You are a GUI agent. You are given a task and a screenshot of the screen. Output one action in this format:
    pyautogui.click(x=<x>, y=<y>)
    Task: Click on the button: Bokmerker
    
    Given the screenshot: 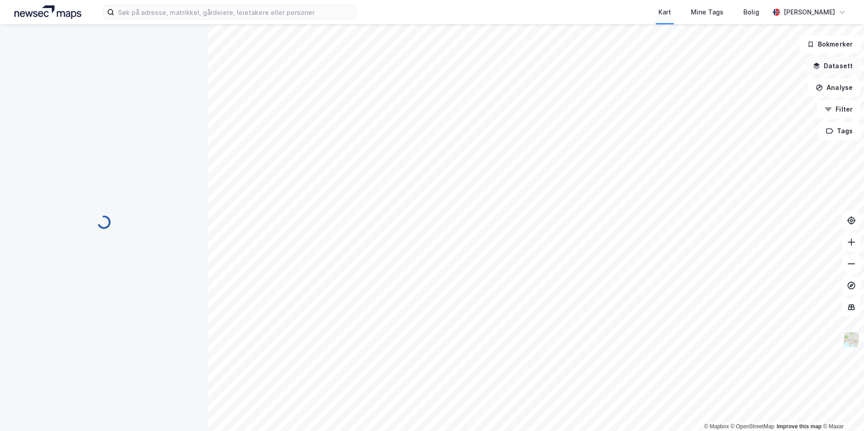 What is the action you would take?
    pyautogui.click(x=829, y=44)
    